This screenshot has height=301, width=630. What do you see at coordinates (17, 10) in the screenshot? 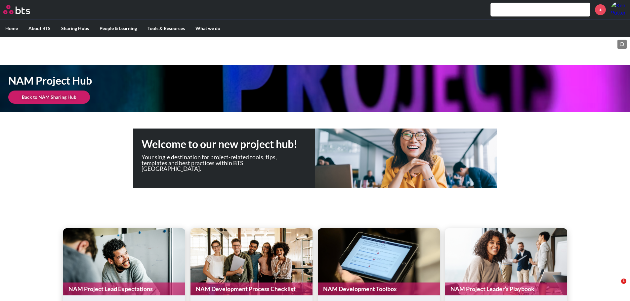
I see `img: BTS Logo` at bounding box center [17, 10].